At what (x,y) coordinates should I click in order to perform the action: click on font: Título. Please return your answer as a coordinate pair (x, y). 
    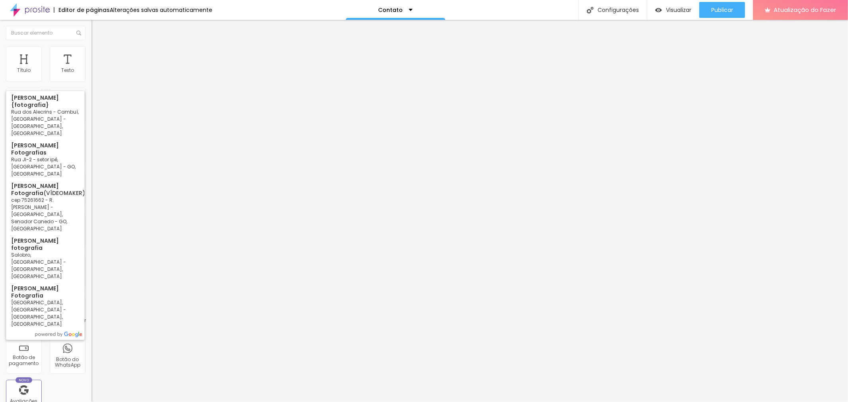
    Looking at the image, I should click on (24, 70).